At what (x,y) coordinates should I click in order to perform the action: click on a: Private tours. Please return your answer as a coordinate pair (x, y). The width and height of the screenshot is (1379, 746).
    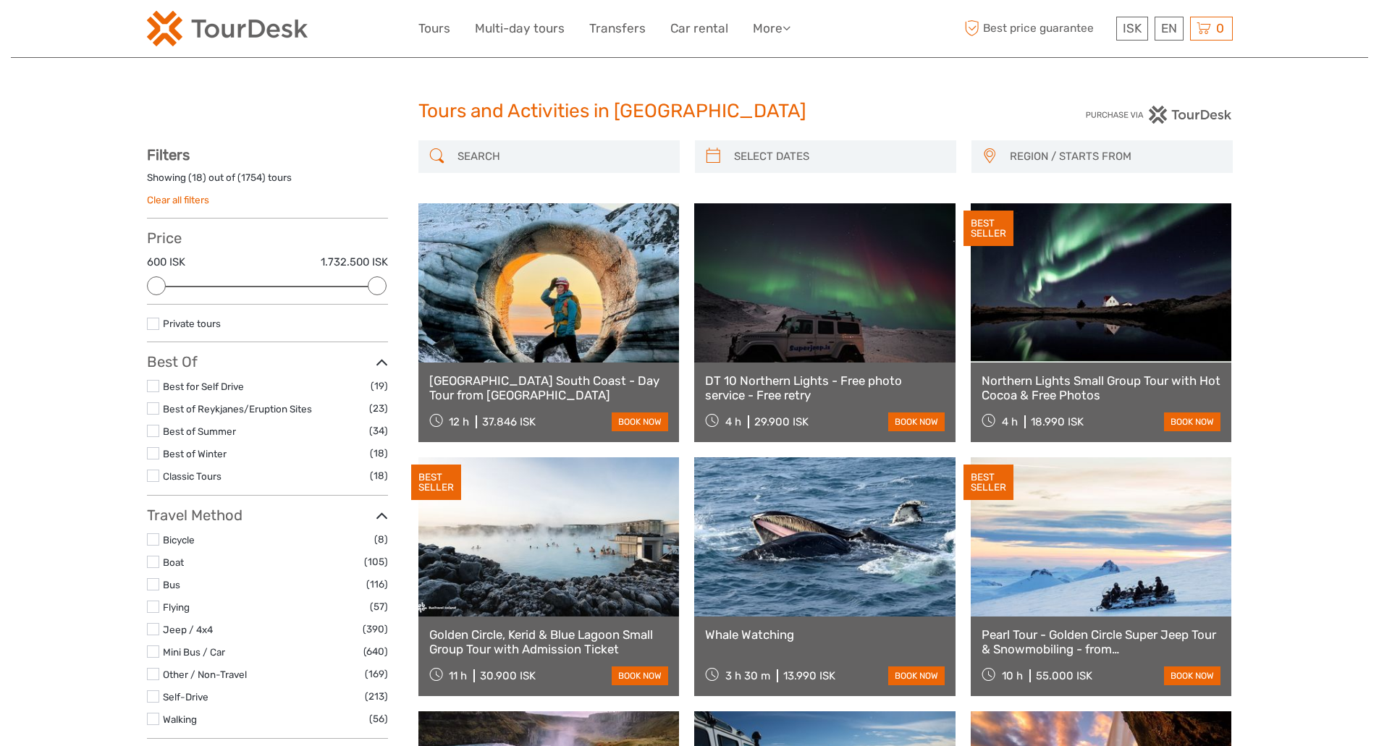
    Looking at the image, I should click on (192, 324).